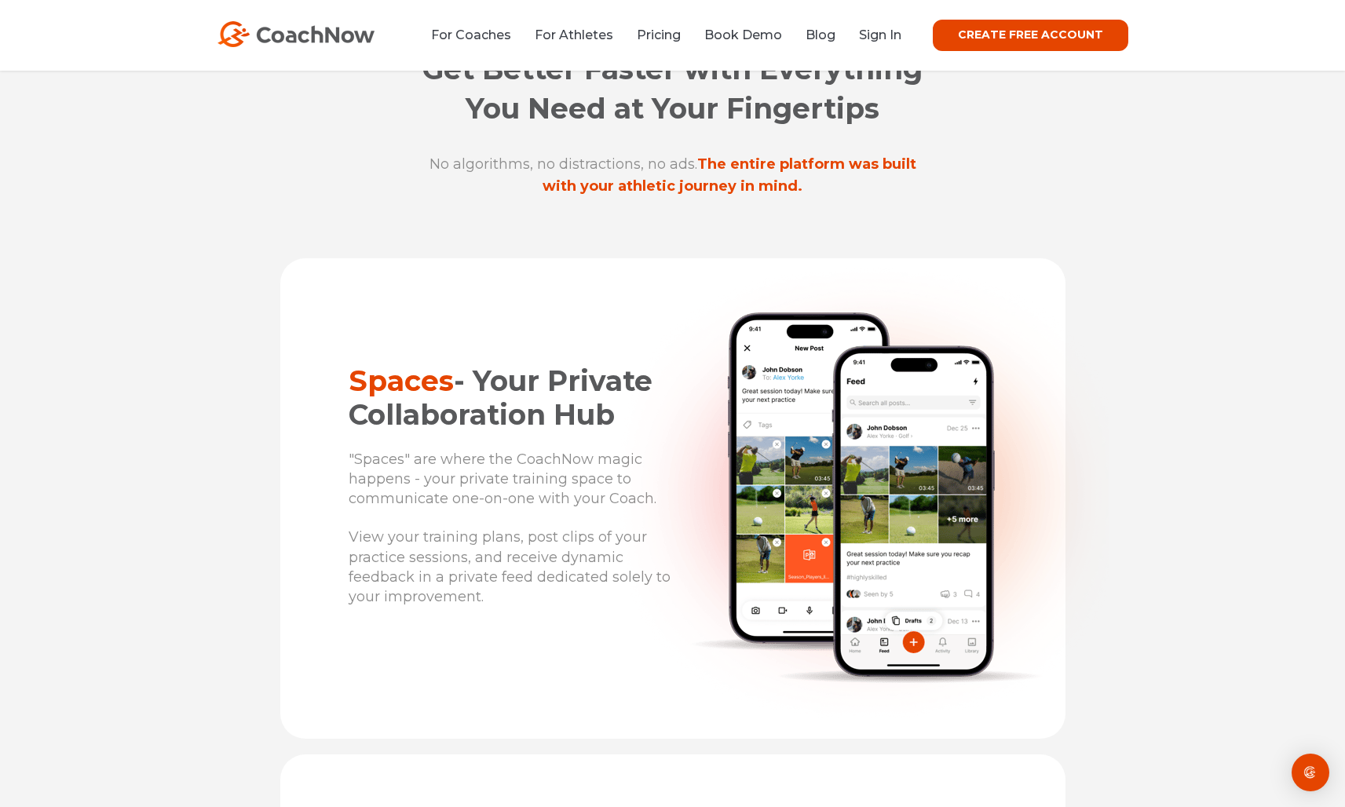 This screenshot has width=1345, height=807. Describe the element at coordinates (1030, 35) in the screenshot. I see `a: CREATE FREE ACCOUNT` at that location.